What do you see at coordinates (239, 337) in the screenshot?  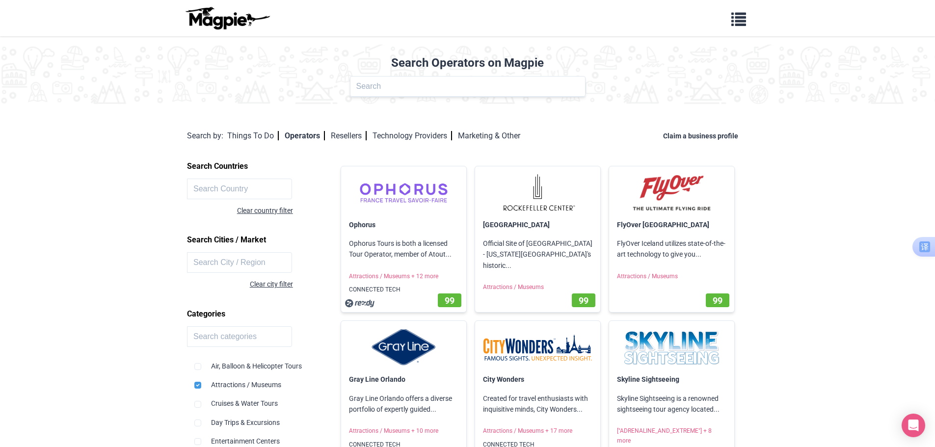 I see `input: Search categories` at bounding box center [239, 337].